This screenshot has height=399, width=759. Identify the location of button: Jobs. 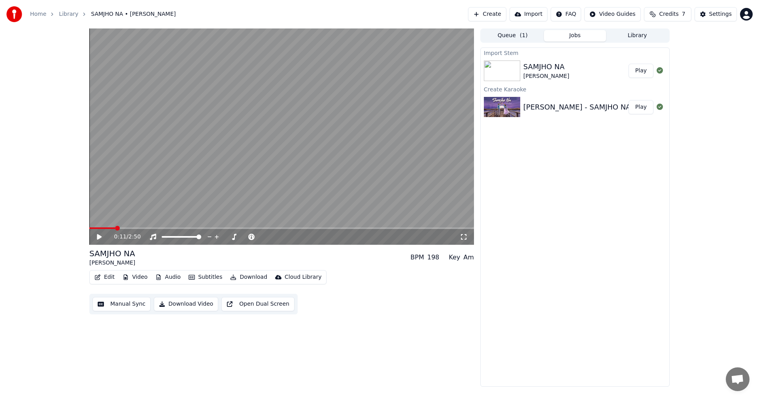
(576, 36).